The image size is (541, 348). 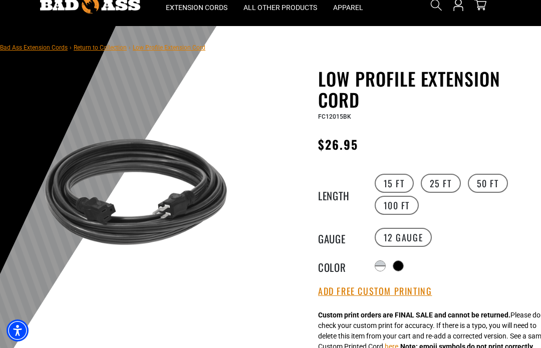 I want to click on span: $26.95, so click(x=338, y=144).